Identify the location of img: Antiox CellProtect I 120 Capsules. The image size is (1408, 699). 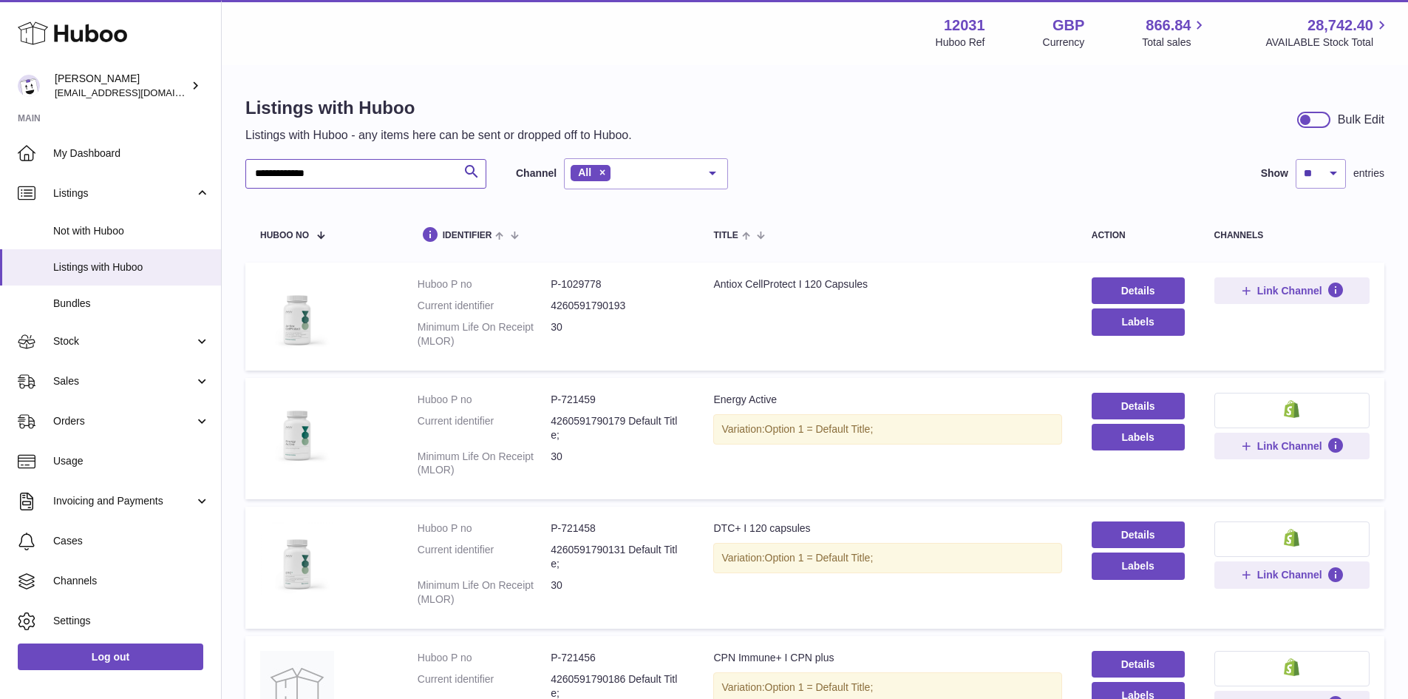
(297, 314).